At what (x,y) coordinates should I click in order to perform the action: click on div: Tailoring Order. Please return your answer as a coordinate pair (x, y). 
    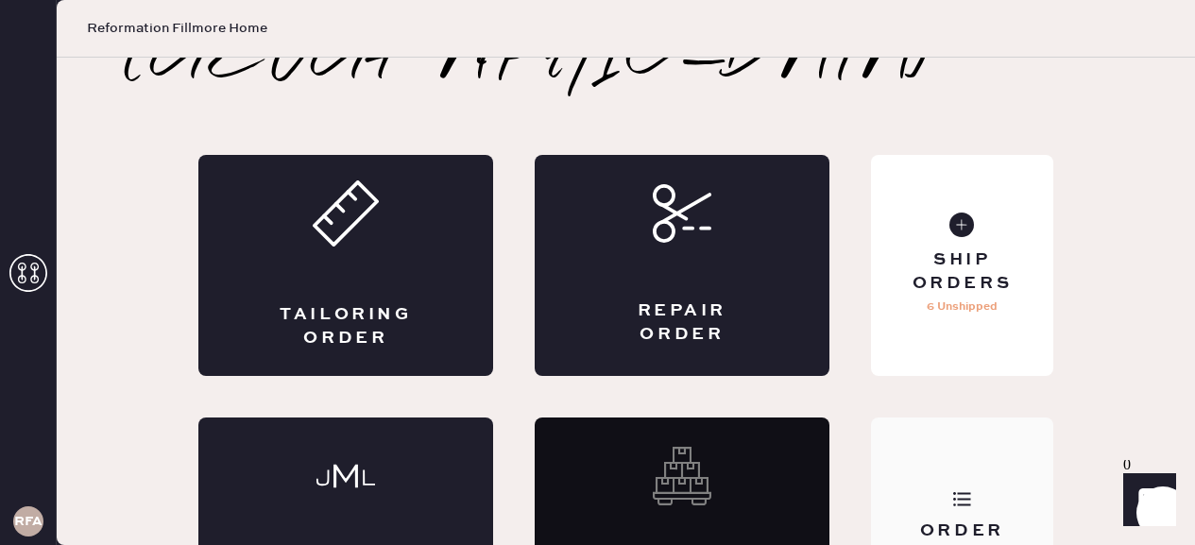
    Looking at the image, I should click on (346, 327).